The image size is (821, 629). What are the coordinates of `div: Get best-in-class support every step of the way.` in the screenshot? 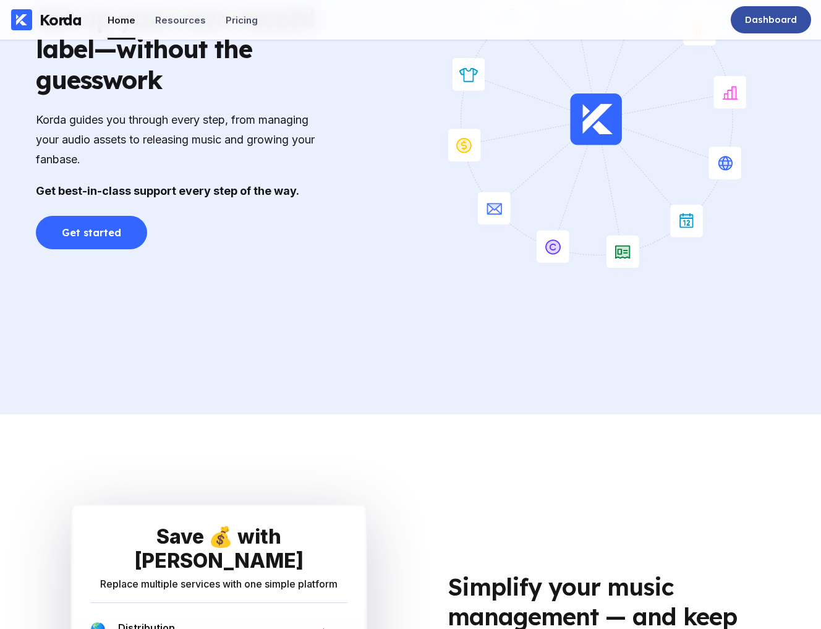 It's located at (178, 191).